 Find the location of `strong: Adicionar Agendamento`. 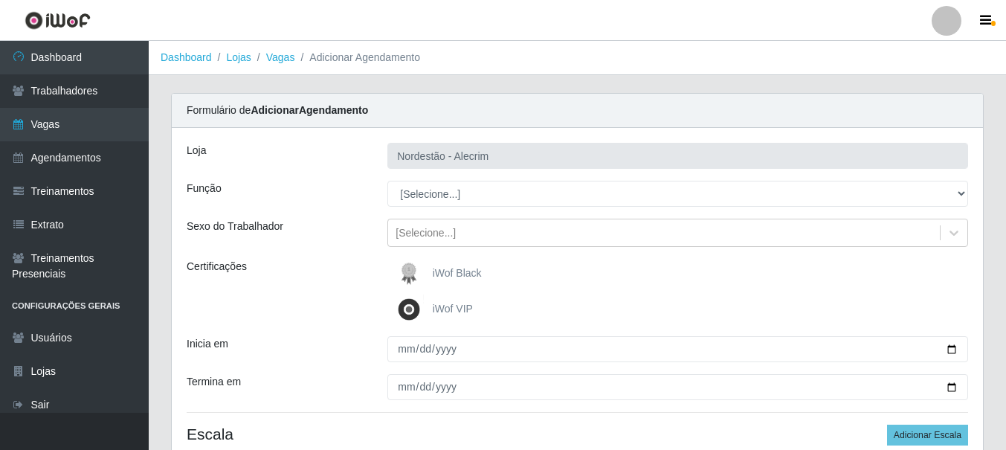

strong: Adicionar Agendamento is located at coordinates (309, 110).